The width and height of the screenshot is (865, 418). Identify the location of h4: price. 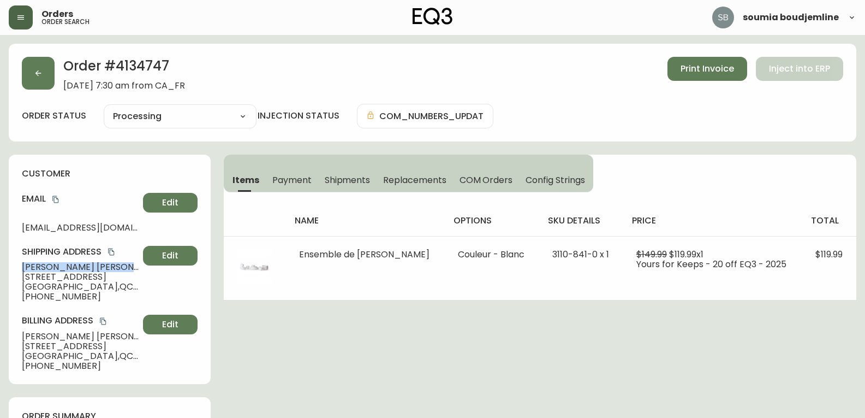
(713, 220).